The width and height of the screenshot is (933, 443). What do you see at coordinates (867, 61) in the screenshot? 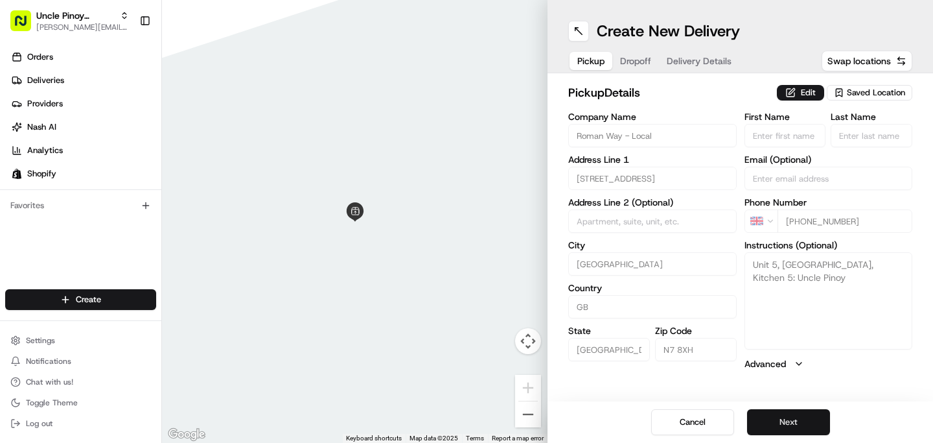
I see `button: Swap locations` at bounding box center [867, 61].